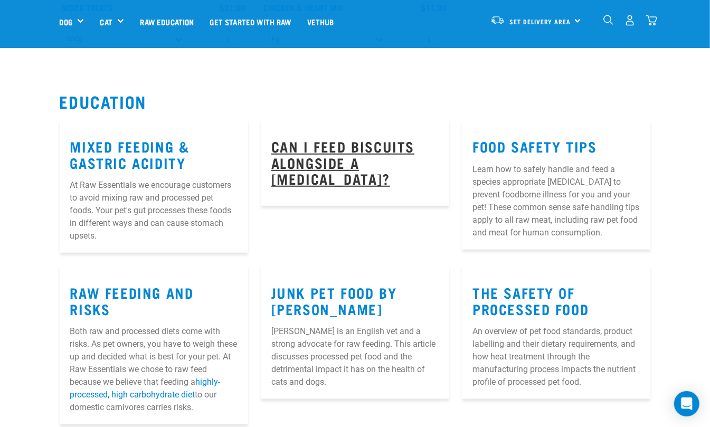 This screenshot has width=710, height=427. What do you see at coordinates (130, 154) in the screenshot?
I see `a: Mixed Feeding & Gastric Acidity` at bounding box center [130, 154].